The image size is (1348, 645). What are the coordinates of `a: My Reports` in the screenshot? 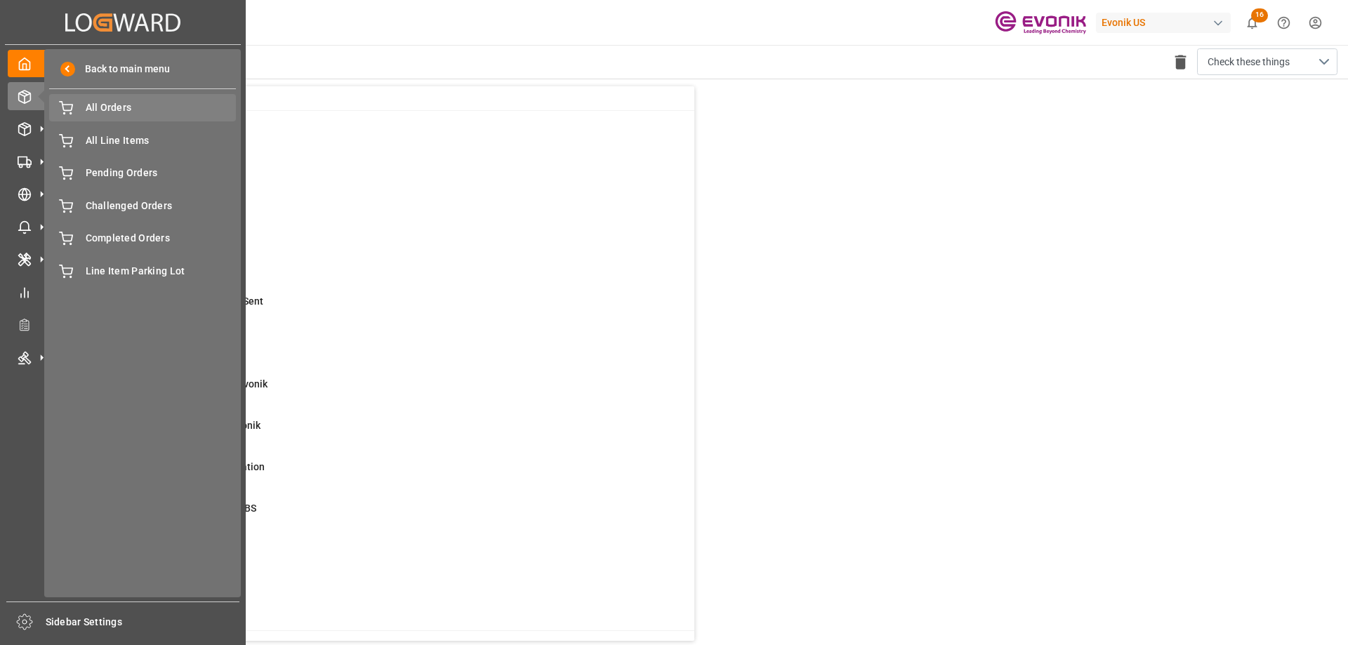 It's located at (123, 291).